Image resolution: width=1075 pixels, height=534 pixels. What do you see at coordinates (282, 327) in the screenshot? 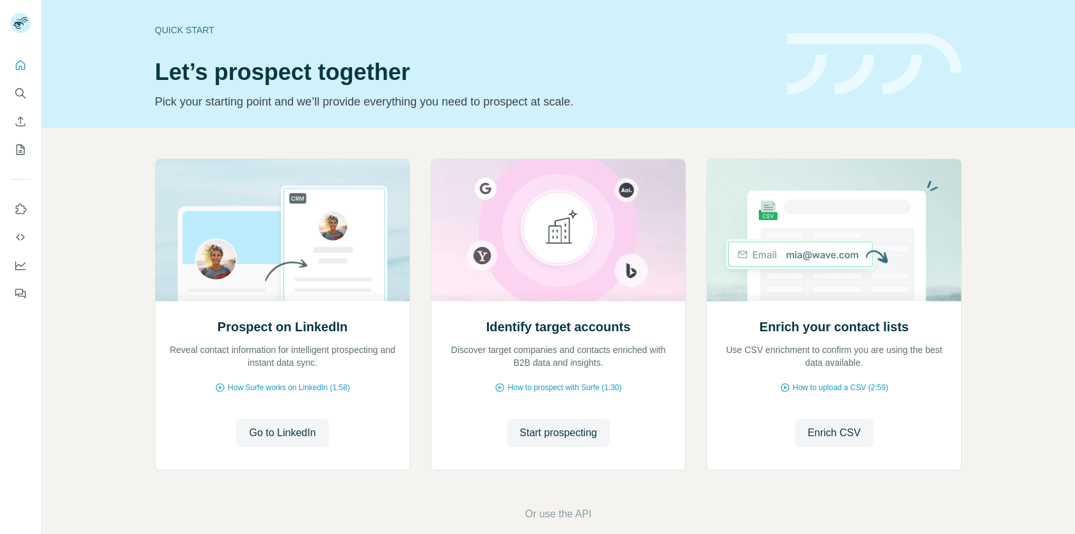
I see `h2: Prospect on LinkedIn` at bounding box center [282, 327].